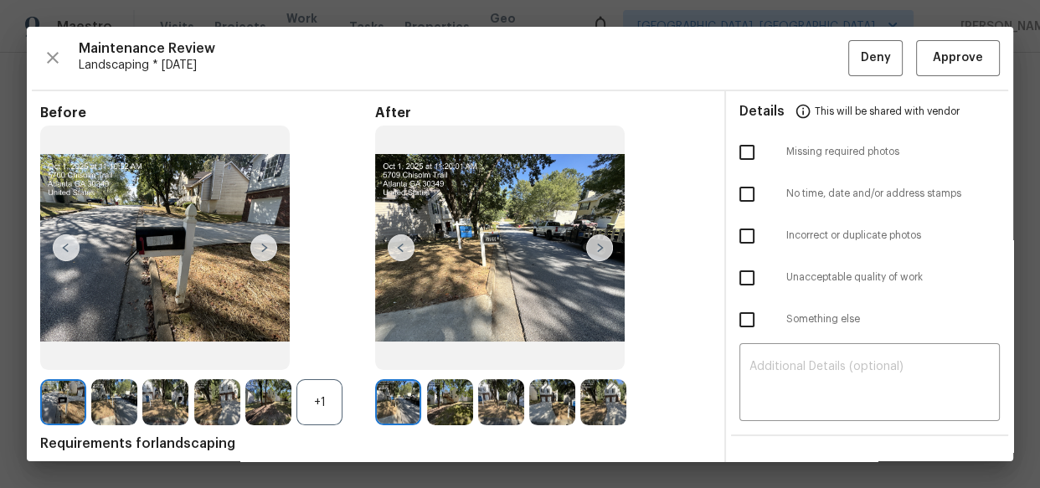 This screenshot has height=488, width=1040. I want to click on span: Before, so click(208, 113).